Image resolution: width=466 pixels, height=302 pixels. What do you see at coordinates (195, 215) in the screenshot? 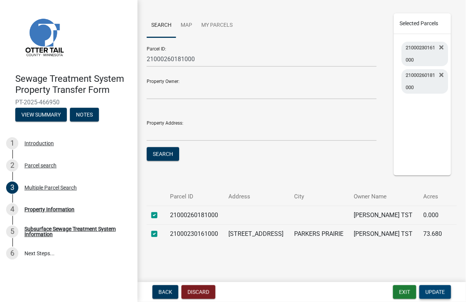
I see `td: 21000260181000` at bounding box center [195, 215].